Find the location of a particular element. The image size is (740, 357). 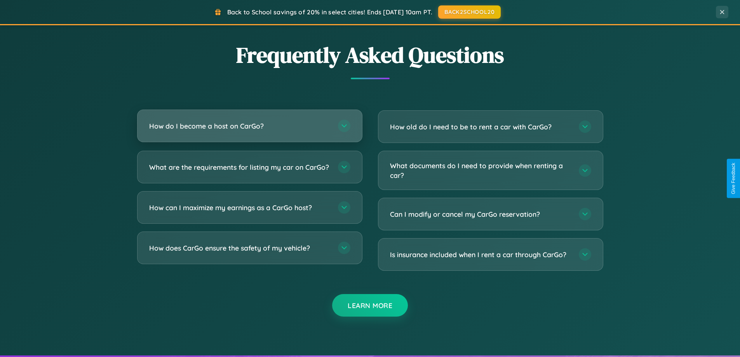

h3: What documents do I need to provide when renting a car? is located at coordinates (480, 170).